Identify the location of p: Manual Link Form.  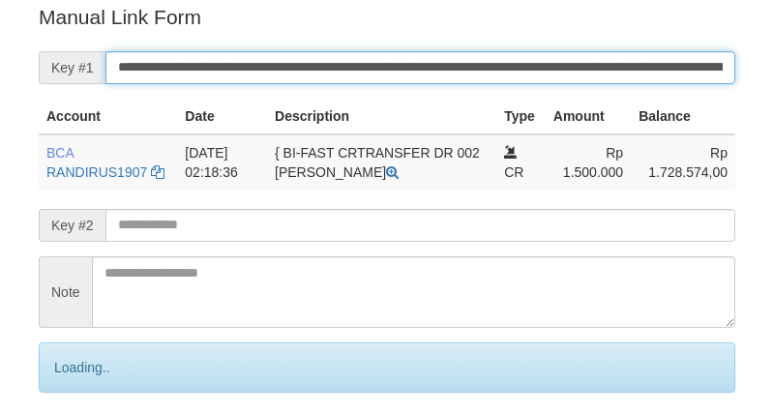
(387, 16).